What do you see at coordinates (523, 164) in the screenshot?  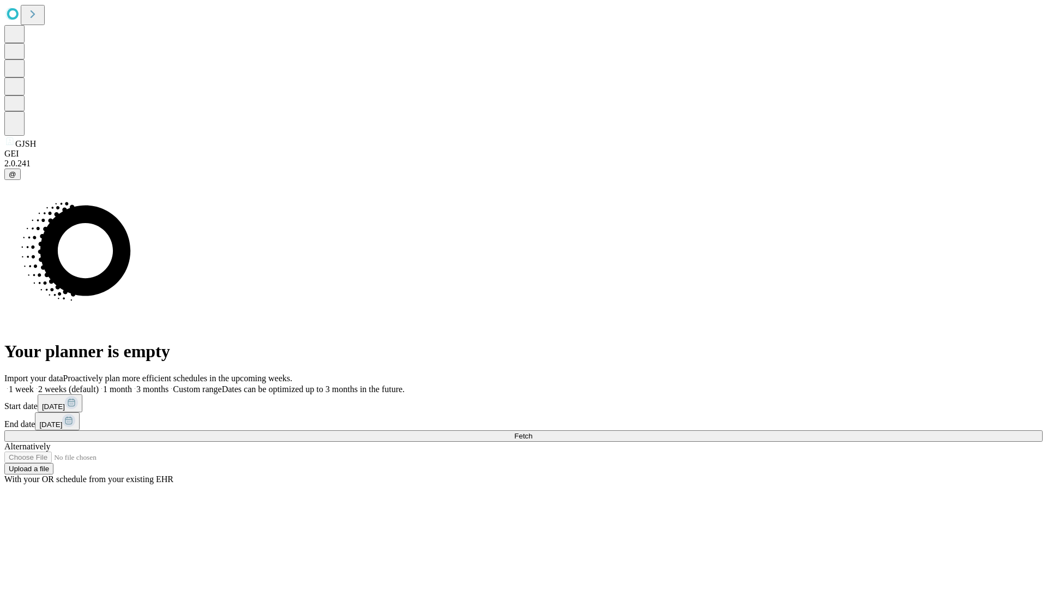 I see `div: 2.0.241` at bounding box center [523, 164].